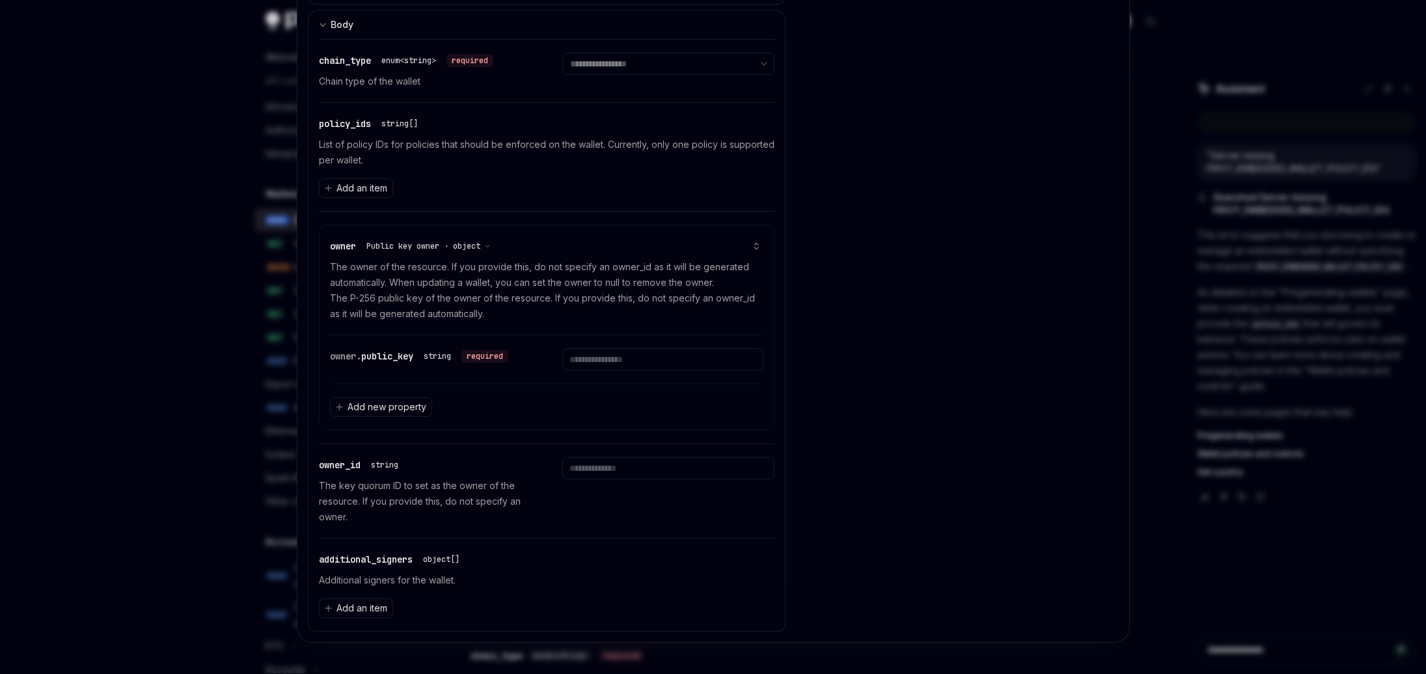 This screenshot has width=1426, height=674. What do you see at coordinates (756, 246) in the screenshot?
I see `button: show 1 property` at bounding box center [756, 246].